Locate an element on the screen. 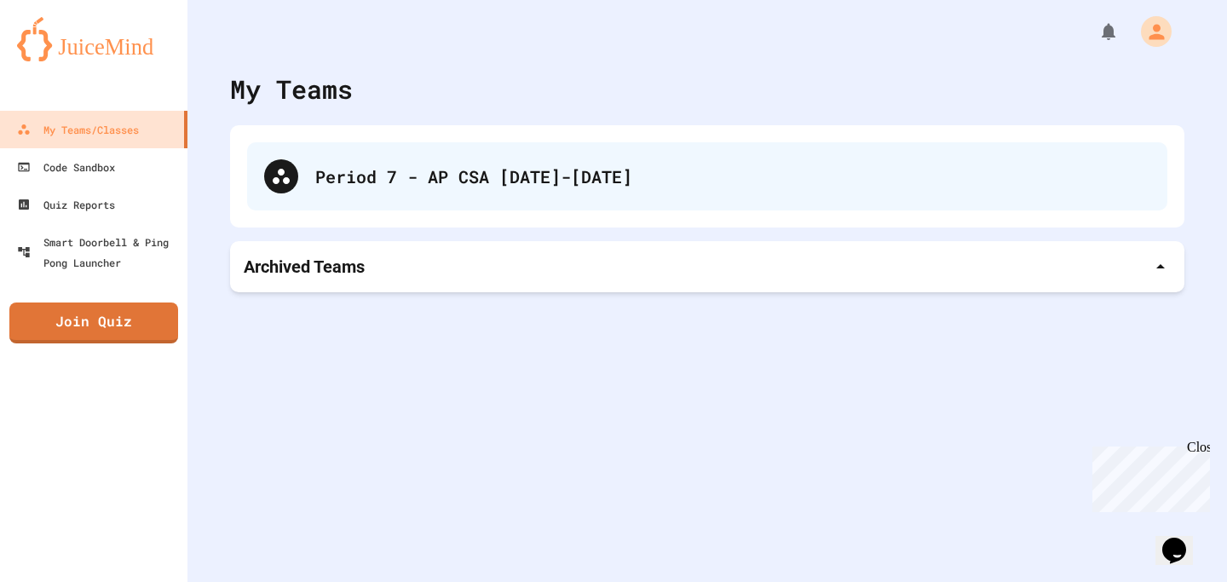 The image size is (1227, 582). div: My Account is located at coordinates (1150, 32).